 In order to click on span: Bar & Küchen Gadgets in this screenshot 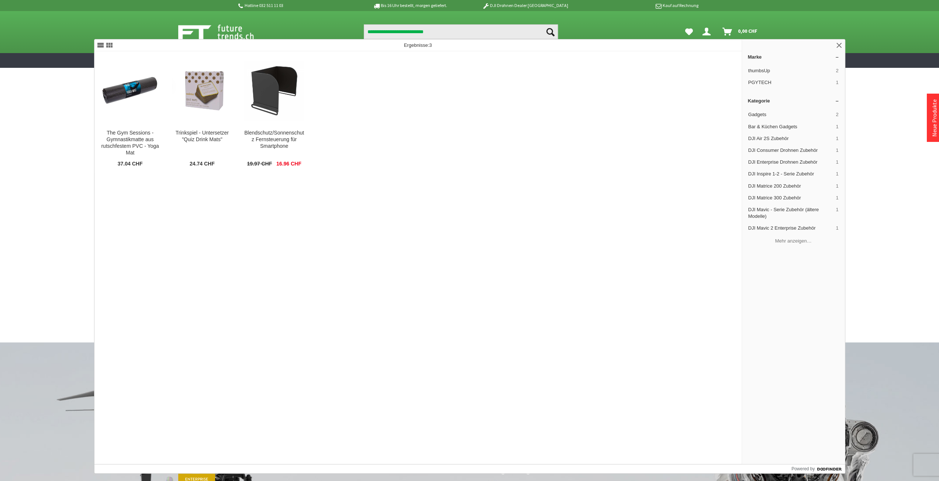, I will do `click(790, 127)`.